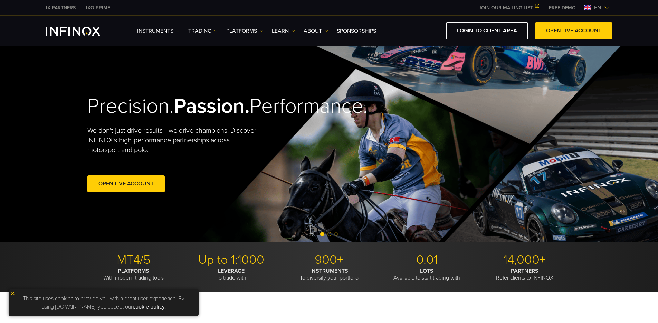  I want to click on p: MT4/5, so click(134, 260).